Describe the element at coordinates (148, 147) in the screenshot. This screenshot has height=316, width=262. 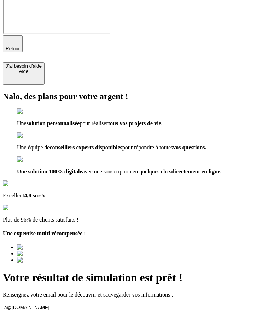
I see `span: pour répondre à toutes` at that location.